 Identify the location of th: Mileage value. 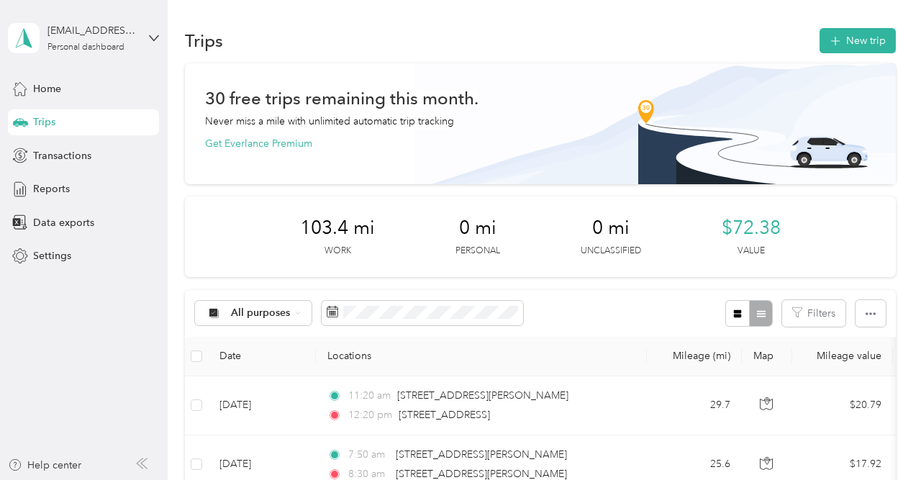
(842, 356).